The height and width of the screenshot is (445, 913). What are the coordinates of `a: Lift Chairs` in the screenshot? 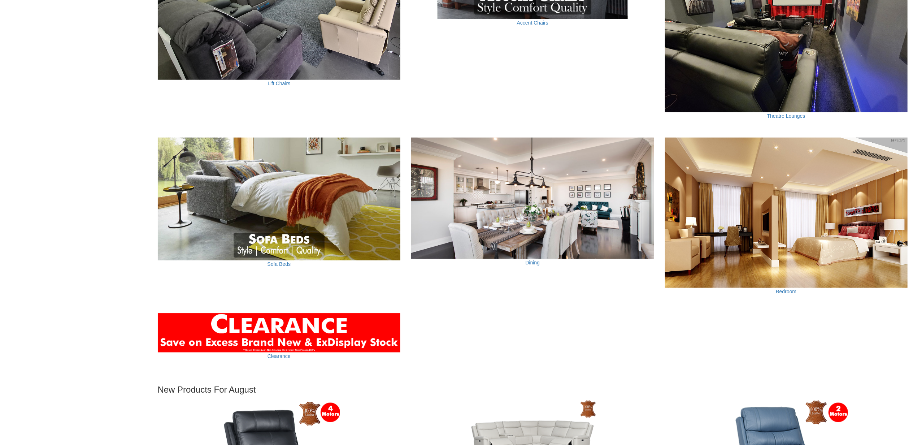 It's located at (279, 83).